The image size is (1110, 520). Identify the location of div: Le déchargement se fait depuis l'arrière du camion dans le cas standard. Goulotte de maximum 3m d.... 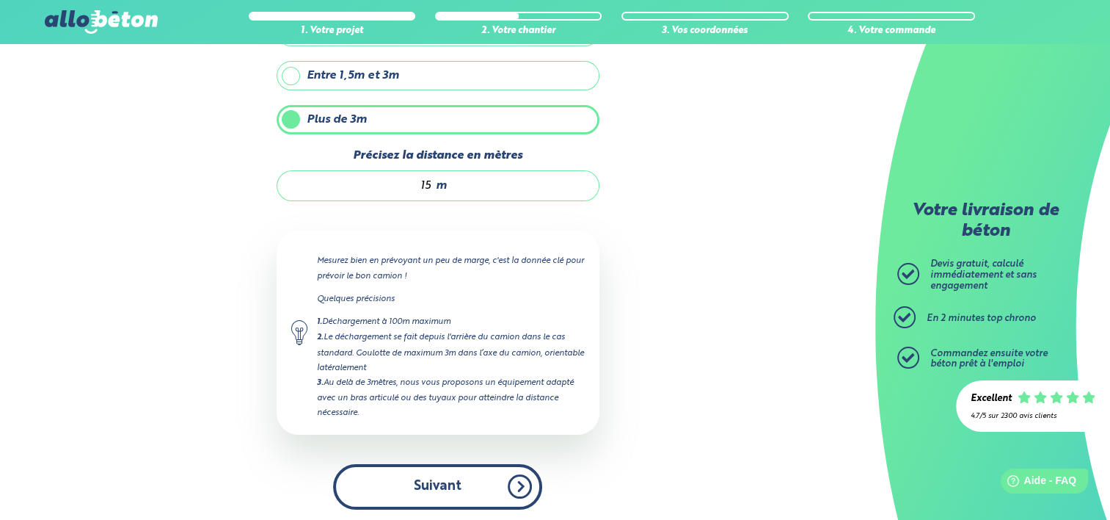
(451, 352).